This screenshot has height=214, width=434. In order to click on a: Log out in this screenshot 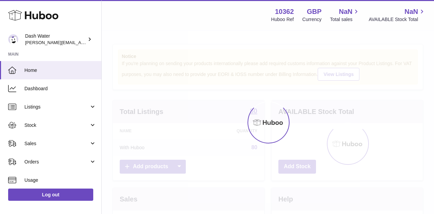, I will do `click(51, 195)`.